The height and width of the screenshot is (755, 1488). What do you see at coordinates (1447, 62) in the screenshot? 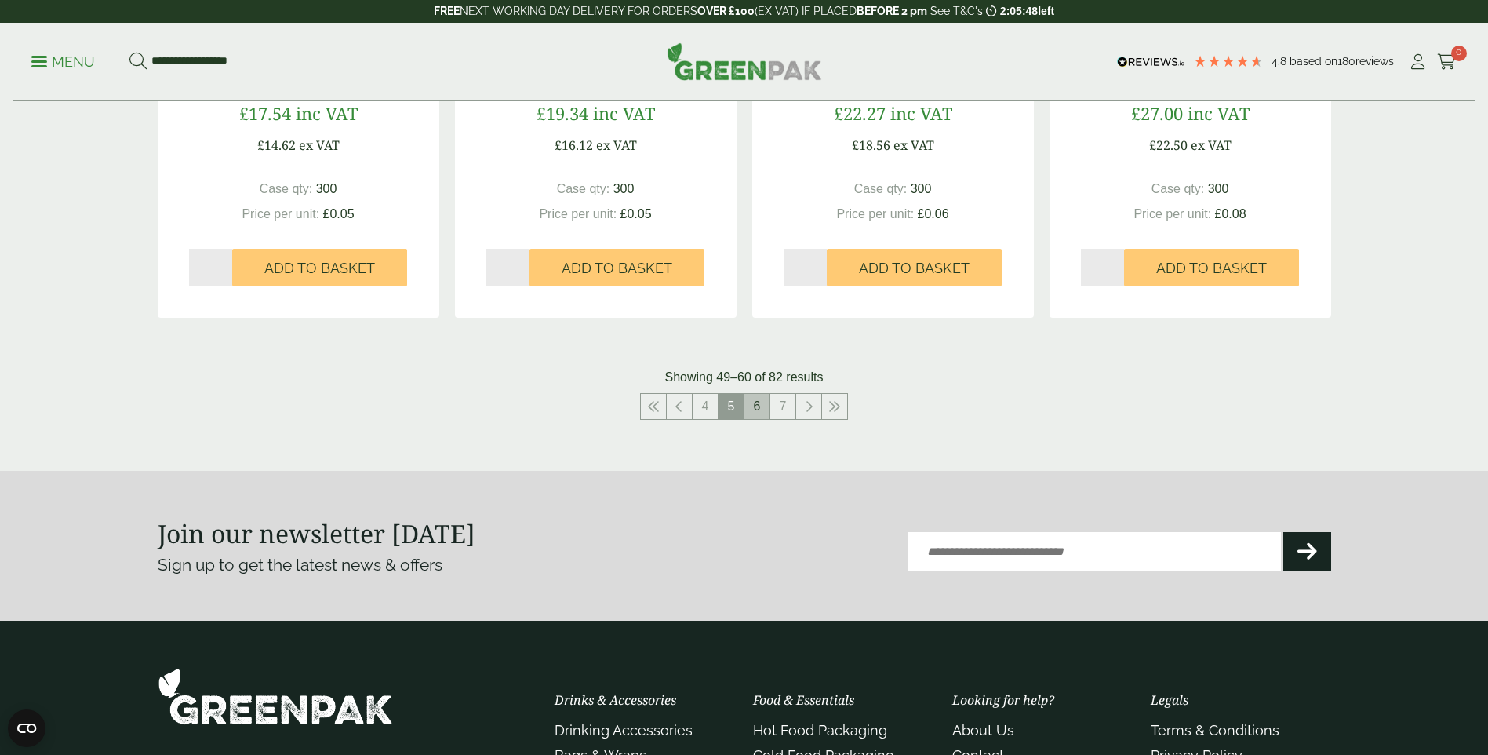
I see `i: Cart` at bounding box center [1447, 62].